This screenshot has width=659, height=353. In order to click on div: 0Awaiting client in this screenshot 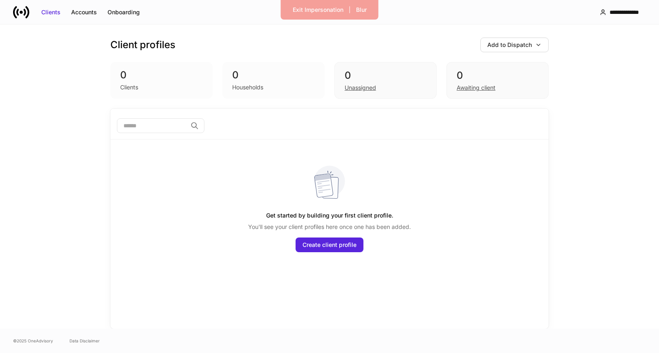, I will do `click(497, 81)`.